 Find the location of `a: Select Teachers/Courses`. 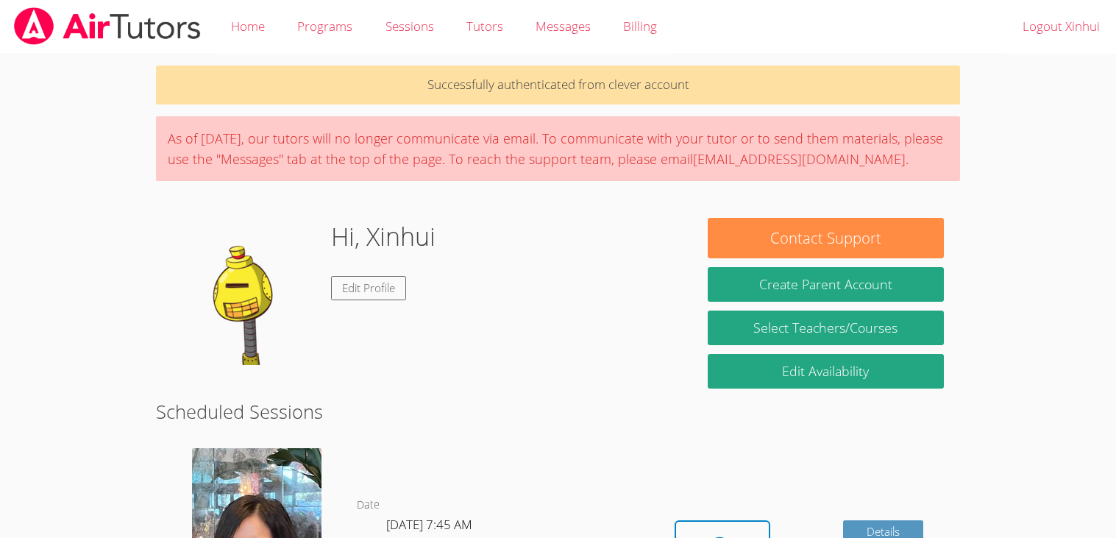

a: Select Teachers/Courses is located at coordinates (826, 328).